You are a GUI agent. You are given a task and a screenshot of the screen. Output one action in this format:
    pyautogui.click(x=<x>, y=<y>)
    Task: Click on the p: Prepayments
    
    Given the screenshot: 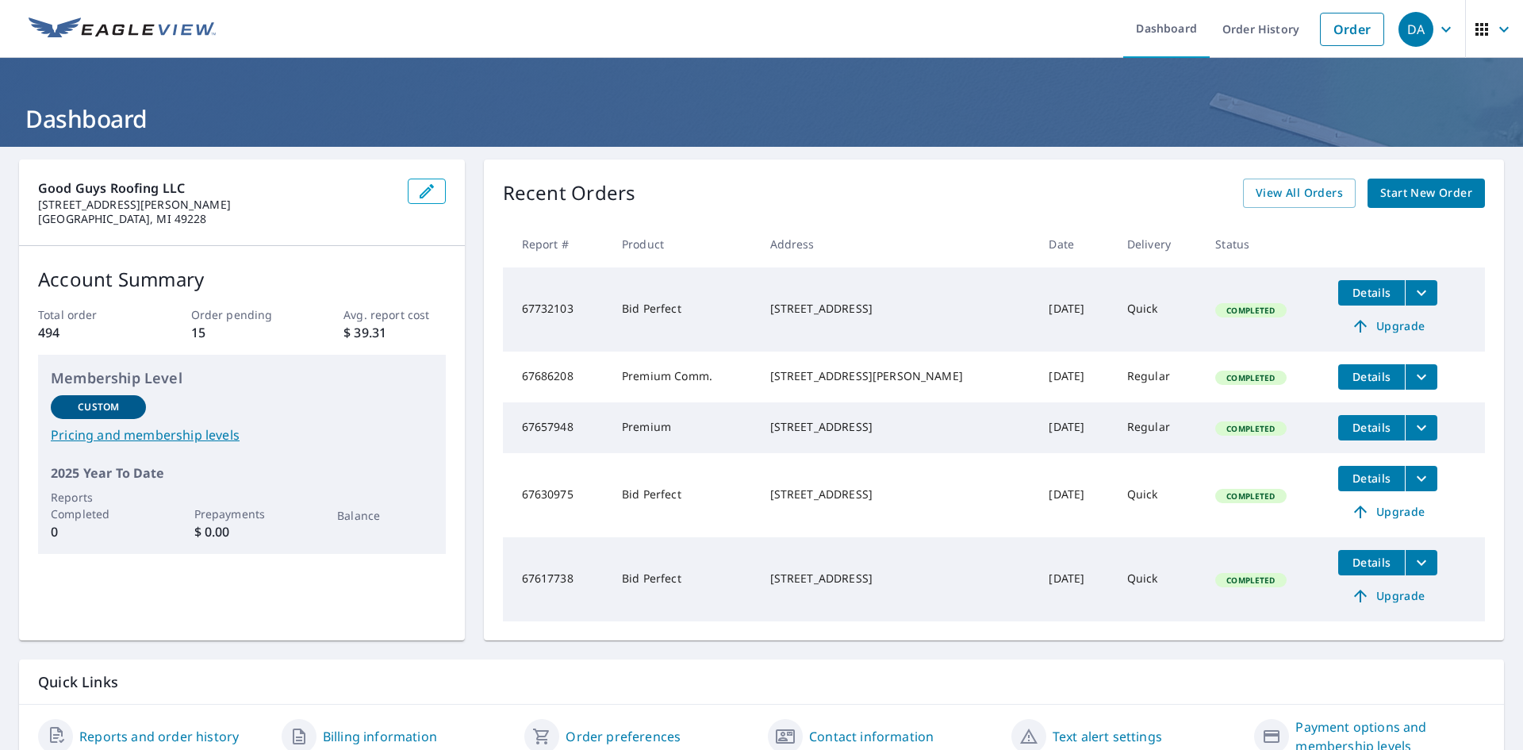 What is the action you would take?
    pyautogui.click(x=242, y=513)
    